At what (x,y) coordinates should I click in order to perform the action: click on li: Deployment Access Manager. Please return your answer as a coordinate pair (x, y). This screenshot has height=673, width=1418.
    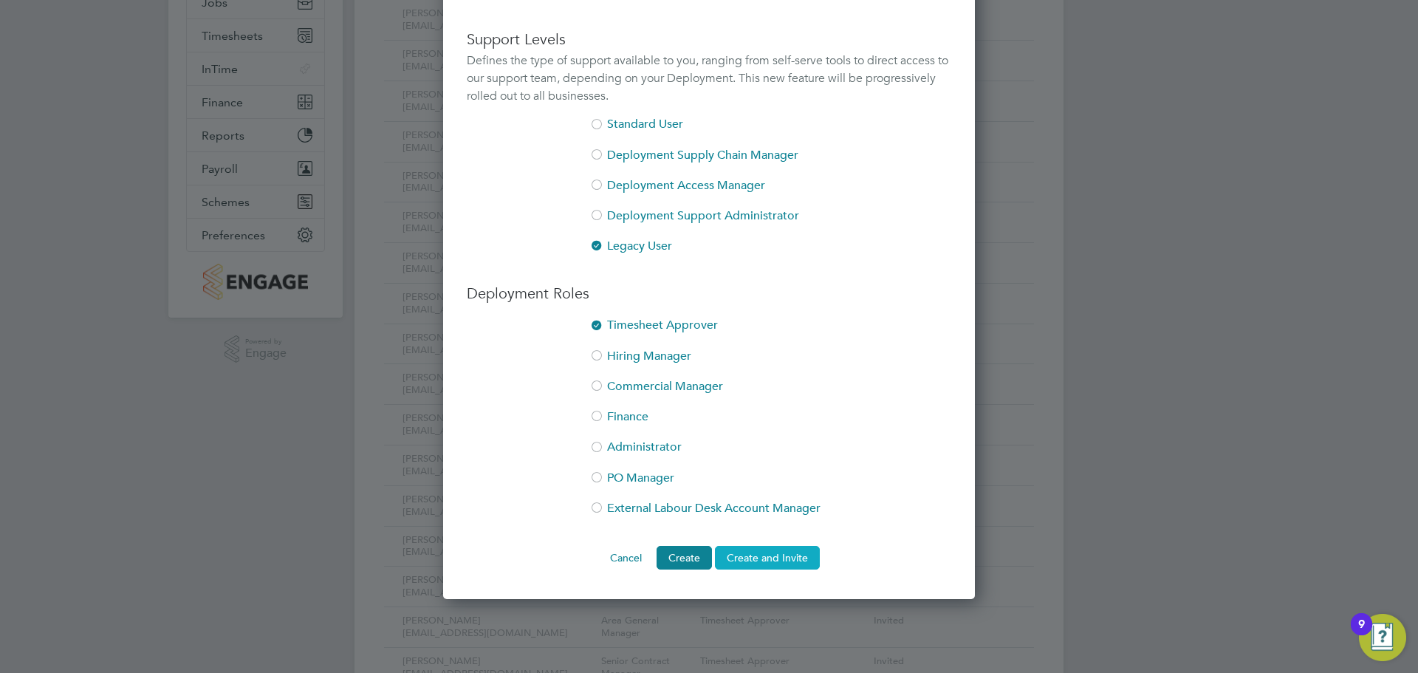
    Looking at the image, I should click on (709, 193).